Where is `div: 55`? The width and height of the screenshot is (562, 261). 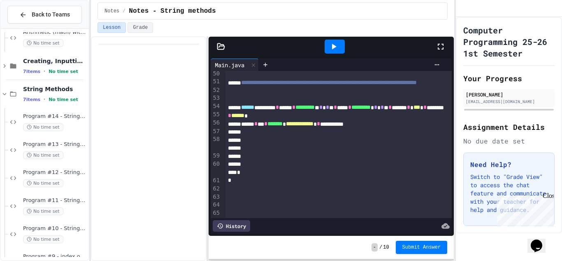 div: 55 is located at coordinates (216, 114).